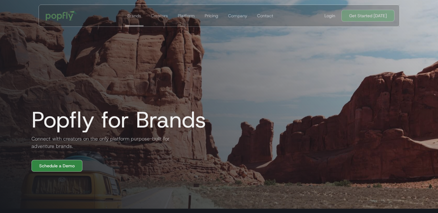 This screenshot has width=438, height=213. I want to click on div: Contact, so click(265, 16).